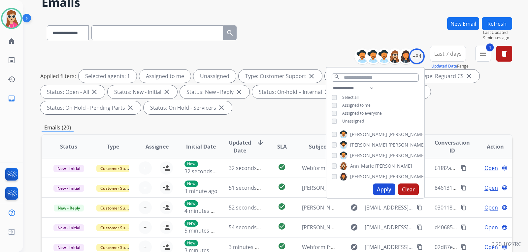 Image resolution: width=528 pixels, height=252 pixels. What do you see at coordinates (12, 60) in the screenshot?
I see `mat-icon: list_alt` at bounding box center [12, 60].